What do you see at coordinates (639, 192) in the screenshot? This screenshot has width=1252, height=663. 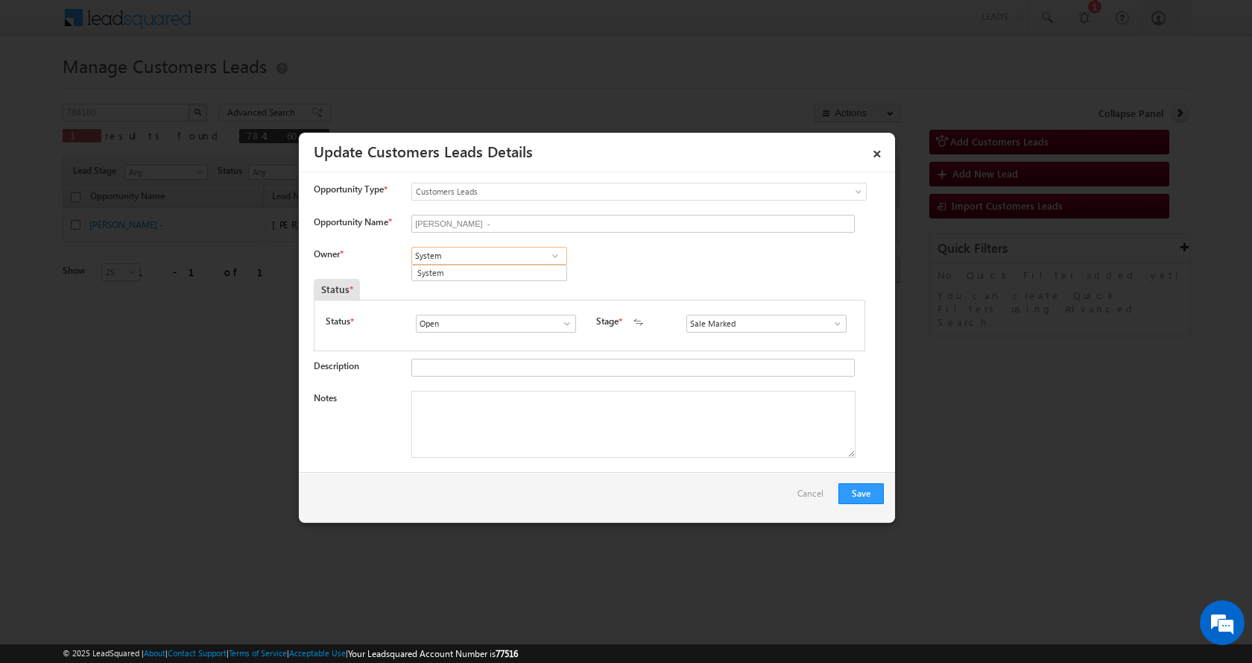 I see `a: Customers Leads` at bounding box center [639, 192].